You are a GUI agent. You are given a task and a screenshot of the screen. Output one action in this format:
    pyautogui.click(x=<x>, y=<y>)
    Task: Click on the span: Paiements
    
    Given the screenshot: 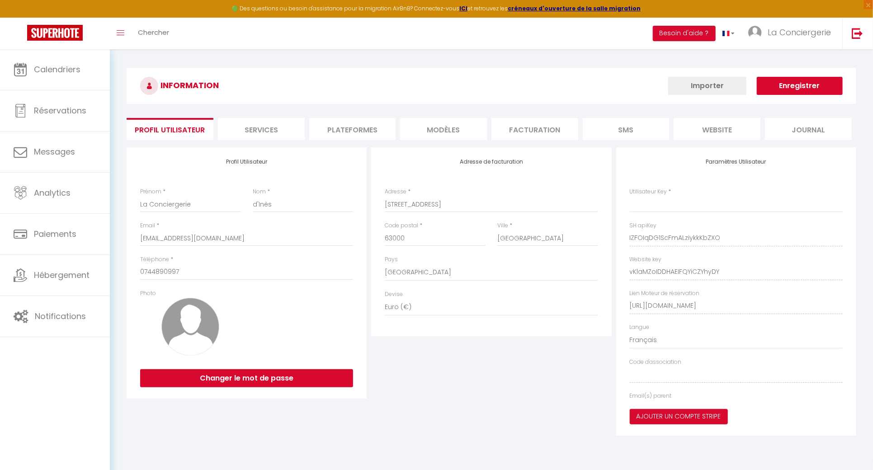 What is the action you would take?
    pyautogui.click(x=55, y=234)
    